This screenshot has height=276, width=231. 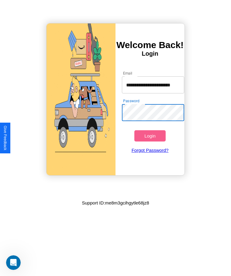 What do you see at coordinates (128, 73) in the screenshot?
I see `label: Email` at bounding box center [128, 73].